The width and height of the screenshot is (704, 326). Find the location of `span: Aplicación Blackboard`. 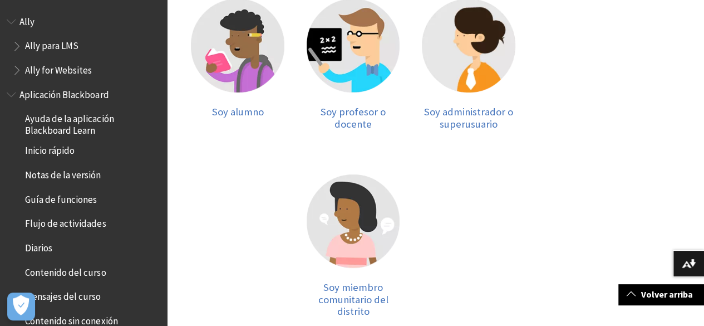

span: Aplicación Blackboard is located at coordinates (64, 92).